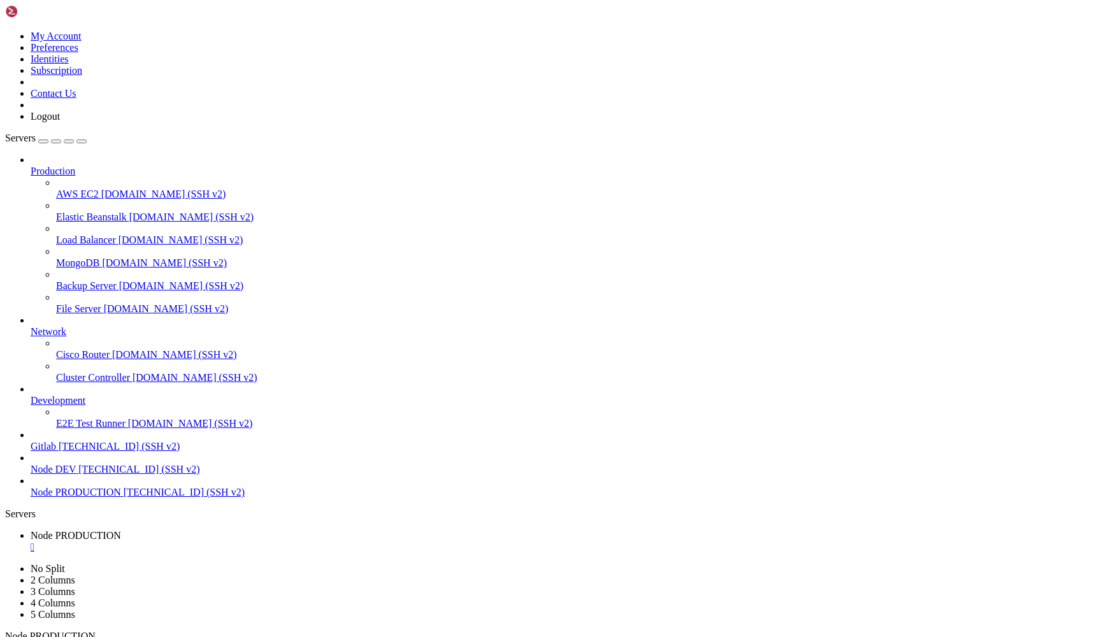 The width and height of the screenshot is (1101, 637). What do you see at coordinates (56, 70) in the screenshot?
I see `a: Subscription` at bounding box center [56, 70].